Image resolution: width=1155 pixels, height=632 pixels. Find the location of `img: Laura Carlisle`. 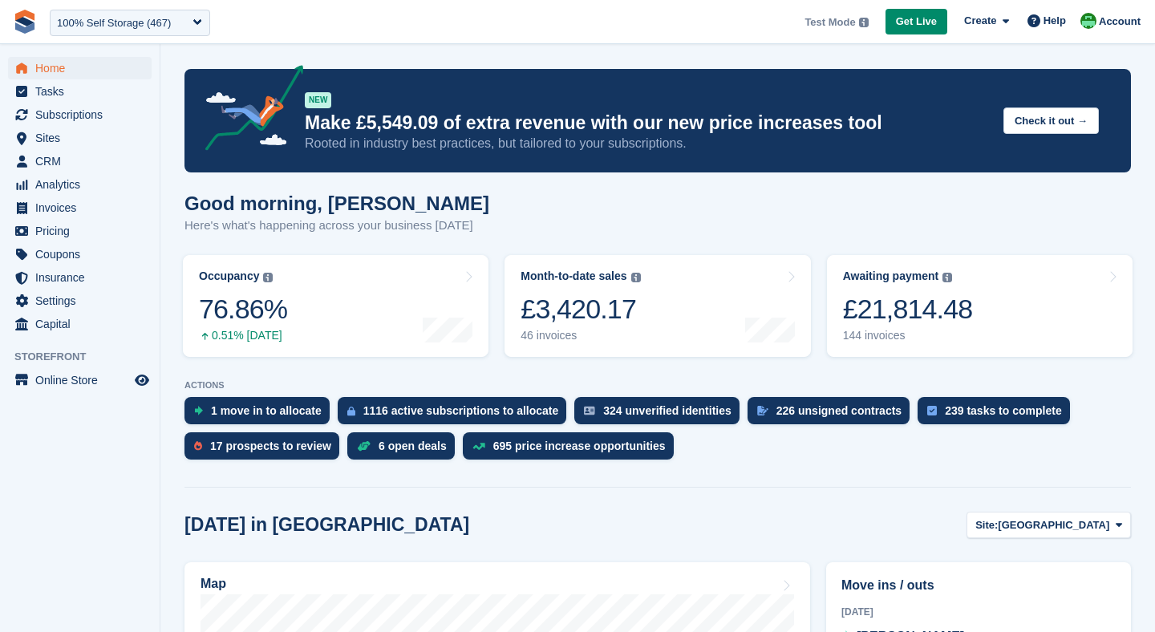

img: Laura Carlisle is located at coordinates (1088, 21).